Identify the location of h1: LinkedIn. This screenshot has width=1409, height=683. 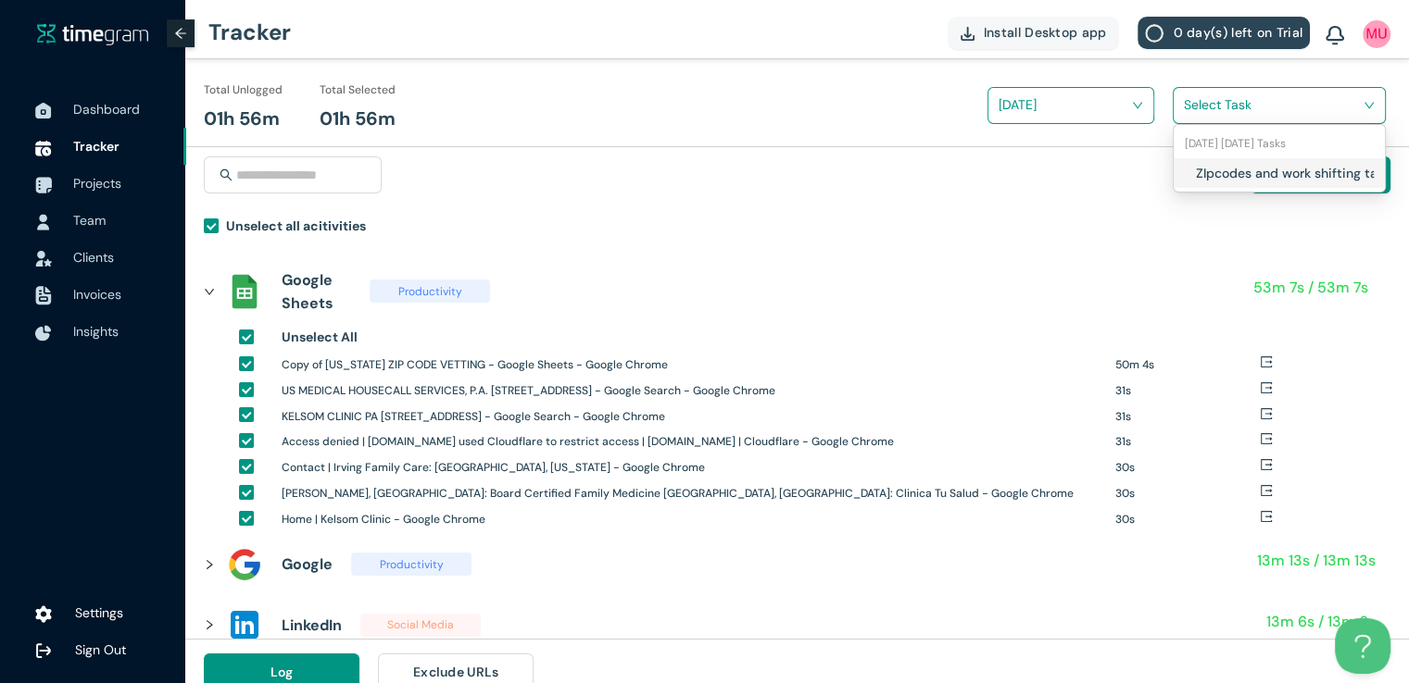
(311, 625).